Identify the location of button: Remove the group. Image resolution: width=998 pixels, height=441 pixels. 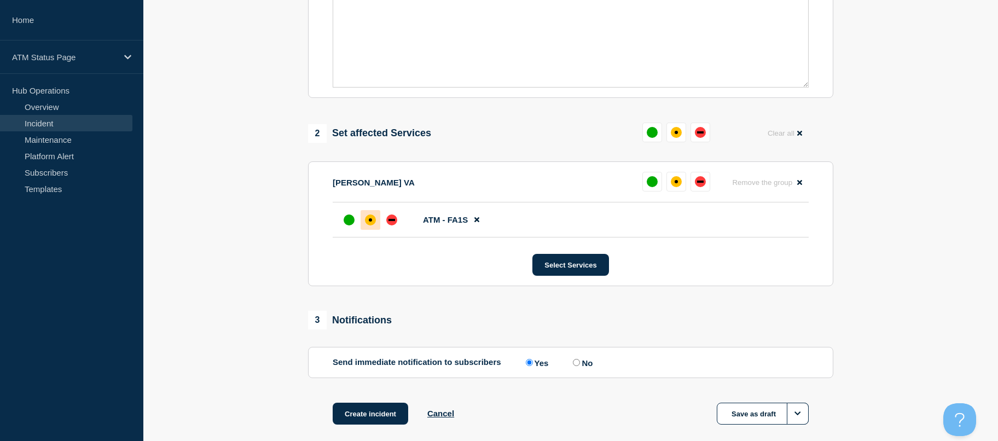
(767, 182).